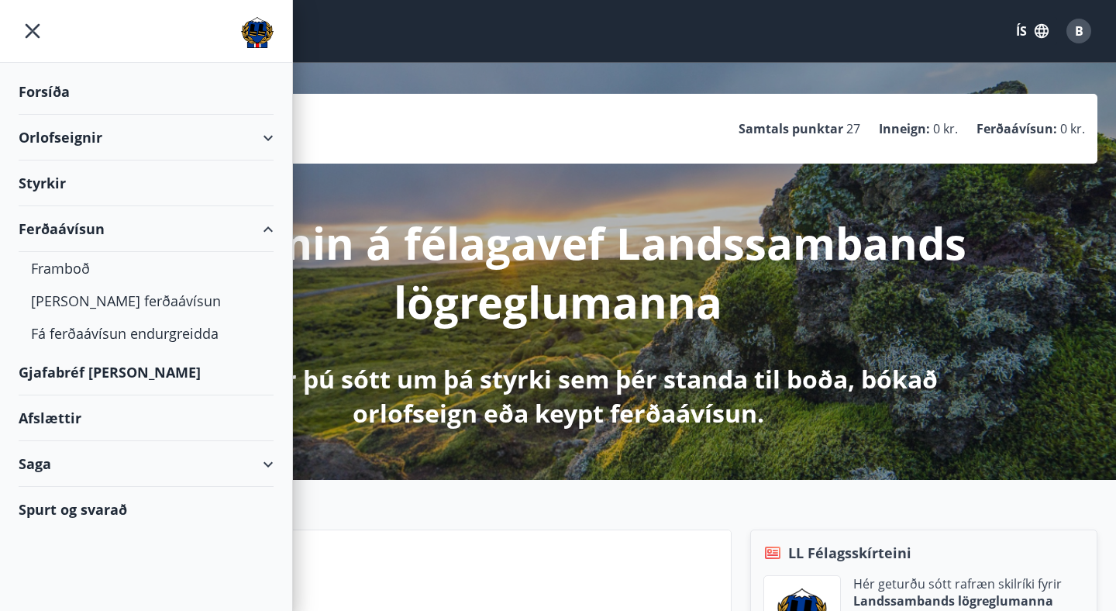  What do you see at coordinates (1017, 129) in the screenshot?
I see `p: Ferðaávísun :` at bounding box center [1017, 129].